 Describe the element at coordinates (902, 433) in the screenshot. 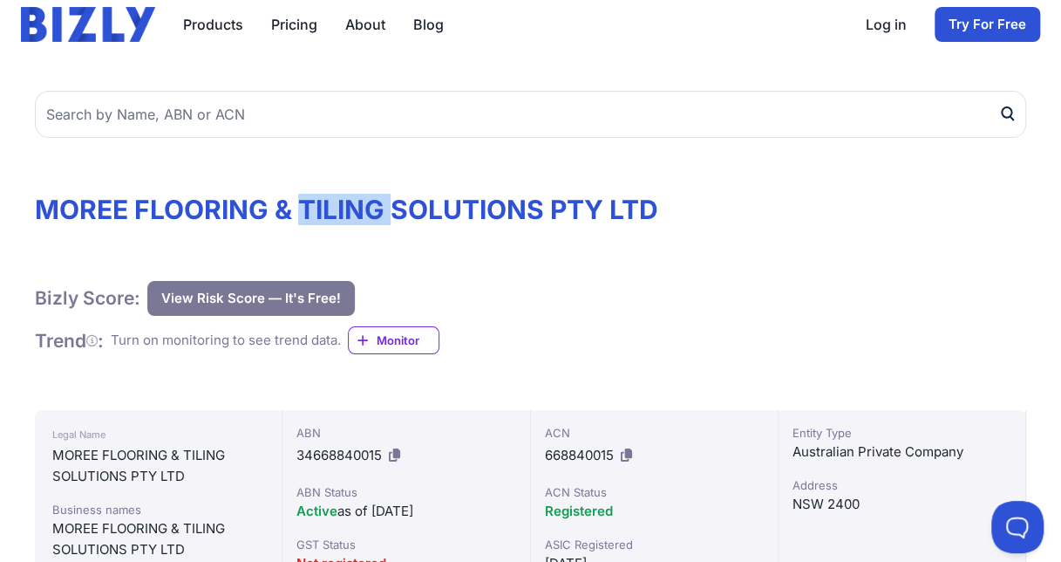

I see `div: Entity Type` at that location.